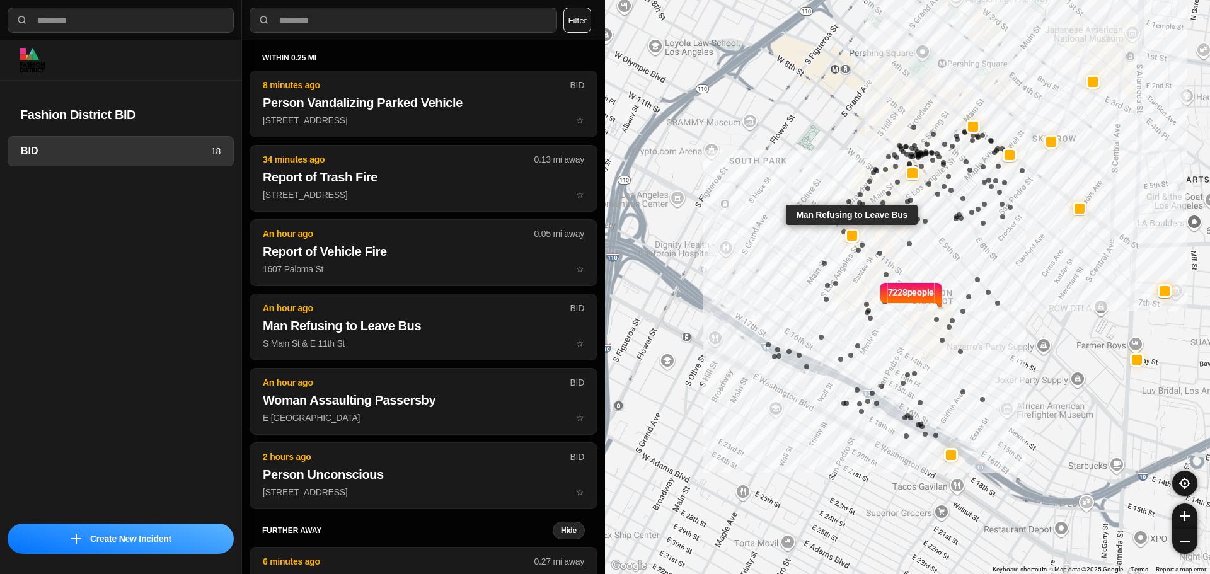  What do you see at coordinates (424, 58) in the screenshot?
I see `h5: within 0.25 mi` at bounding box center [424, 58].